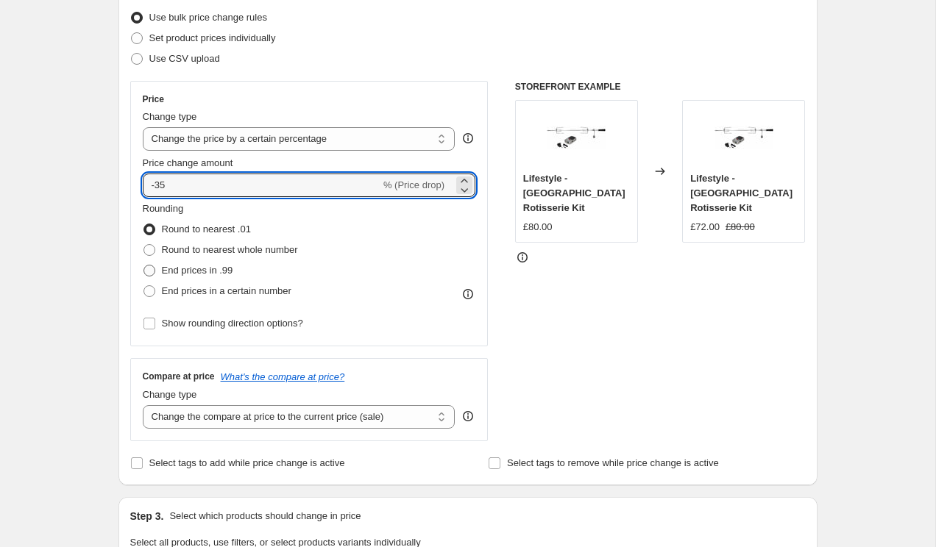 The width and height of the screenshot is (936, 547). Describe the element at coordinates (232, 323) in the screenshot. I see `span: Show rounding direction options?` at that location.